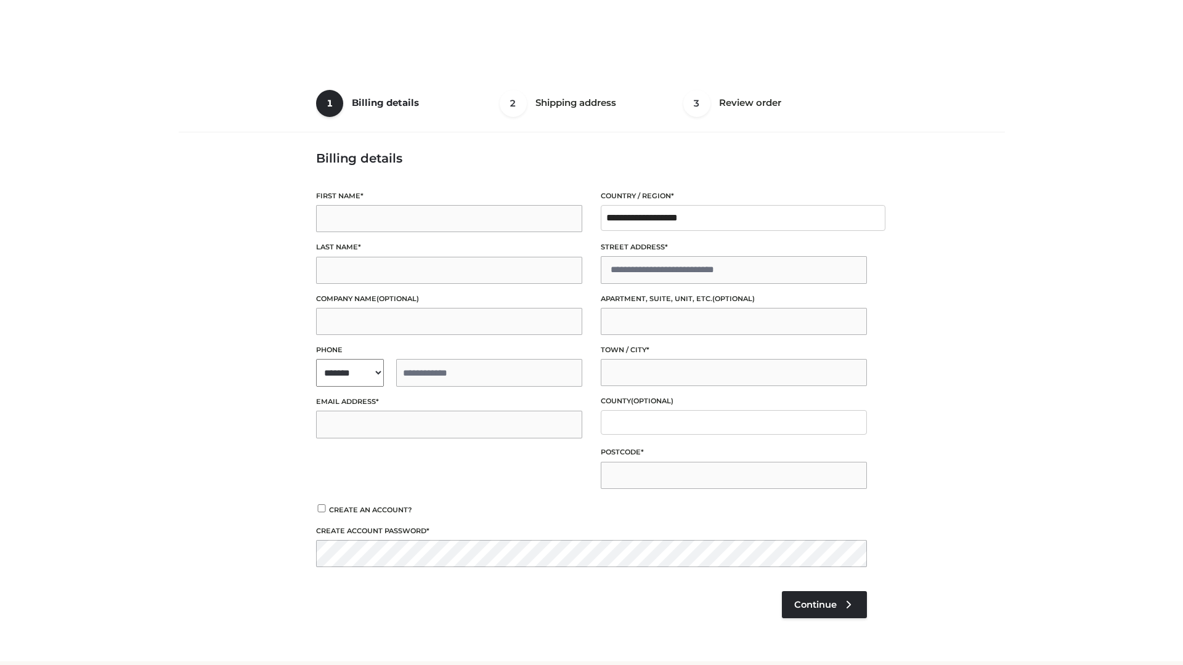 This screenshot has height=665, width=1183. Describe the element at coordinates (734, 452) in the screenshot. I see `label: Postcode` at that location.